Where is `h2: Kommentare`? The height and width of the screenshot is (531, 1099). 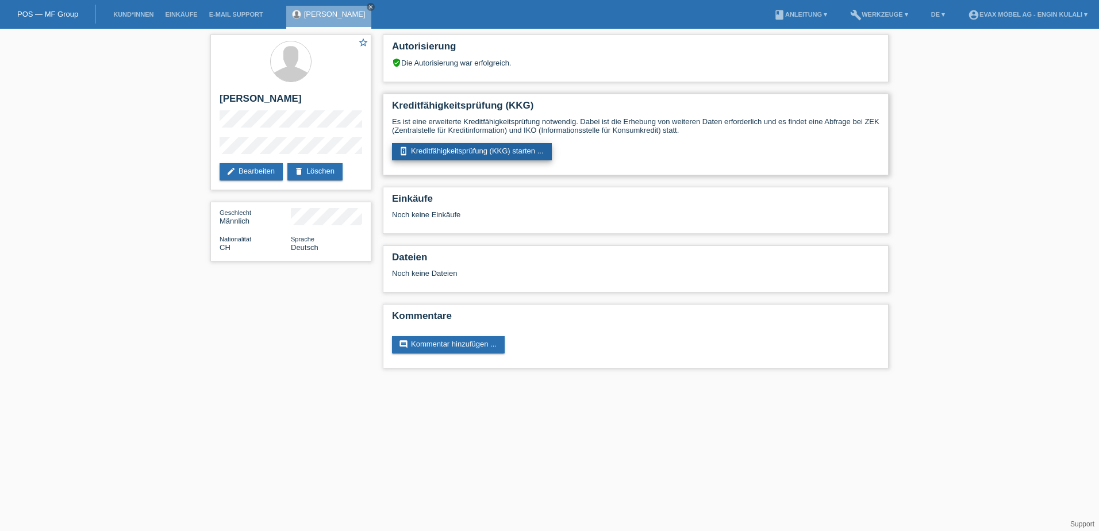
h2: Kommentare is located at coordinates (636, 319).